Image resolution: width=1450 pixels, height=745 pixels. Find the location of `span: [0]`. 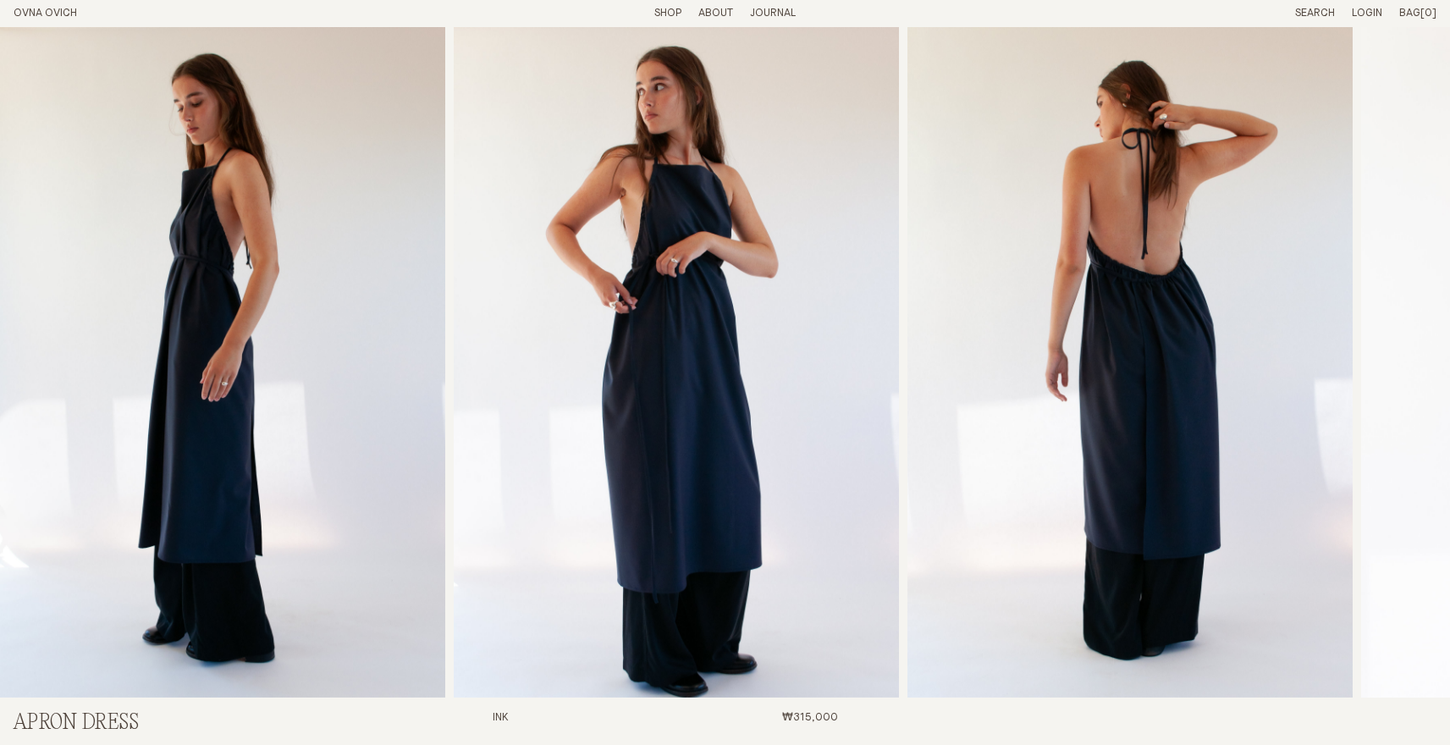

span: [0] is located at coordinates (1428, 13).